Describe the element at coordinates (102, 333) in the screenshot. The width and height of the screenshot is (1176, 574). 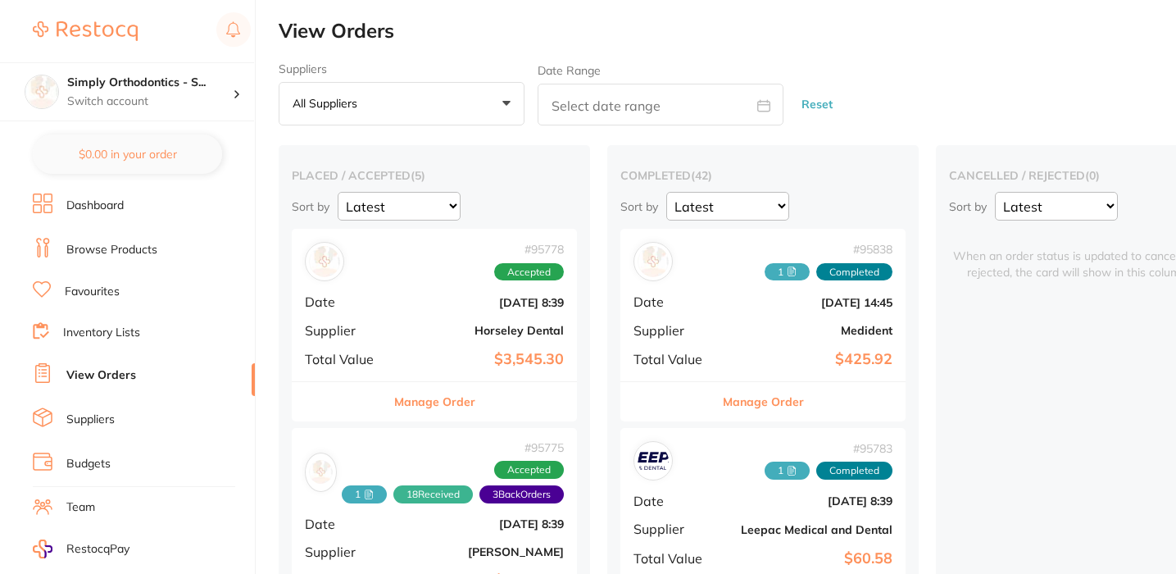
I see `a: Inventory Lists` at that location.